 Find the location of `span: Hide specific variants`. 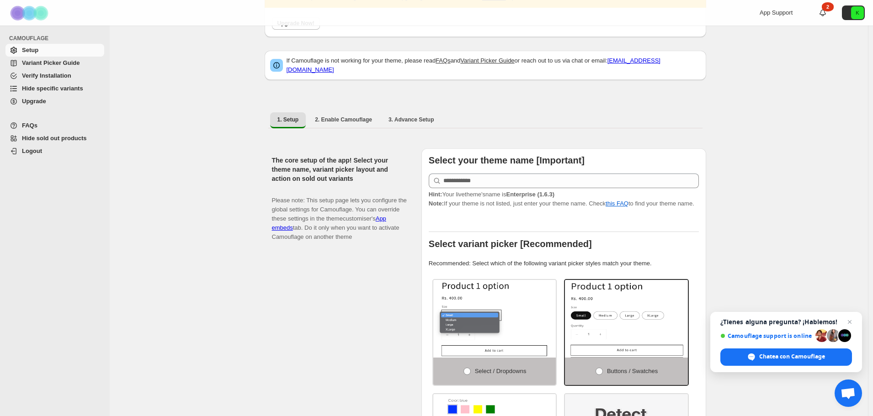

span: Hide specific variants is located at coordinates (53, 88).